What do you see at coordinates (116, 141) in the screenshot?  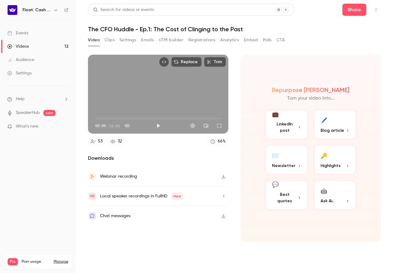 I see `a: 32` at bounding box center [116, 141].